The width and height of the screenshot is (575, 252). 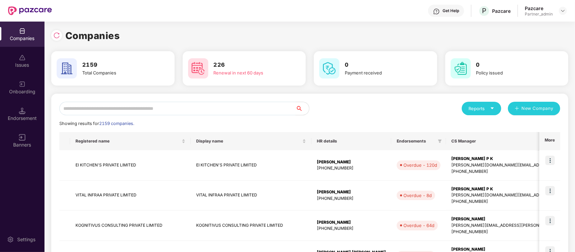 I want to click on button: search, so click(x=302, y=109).